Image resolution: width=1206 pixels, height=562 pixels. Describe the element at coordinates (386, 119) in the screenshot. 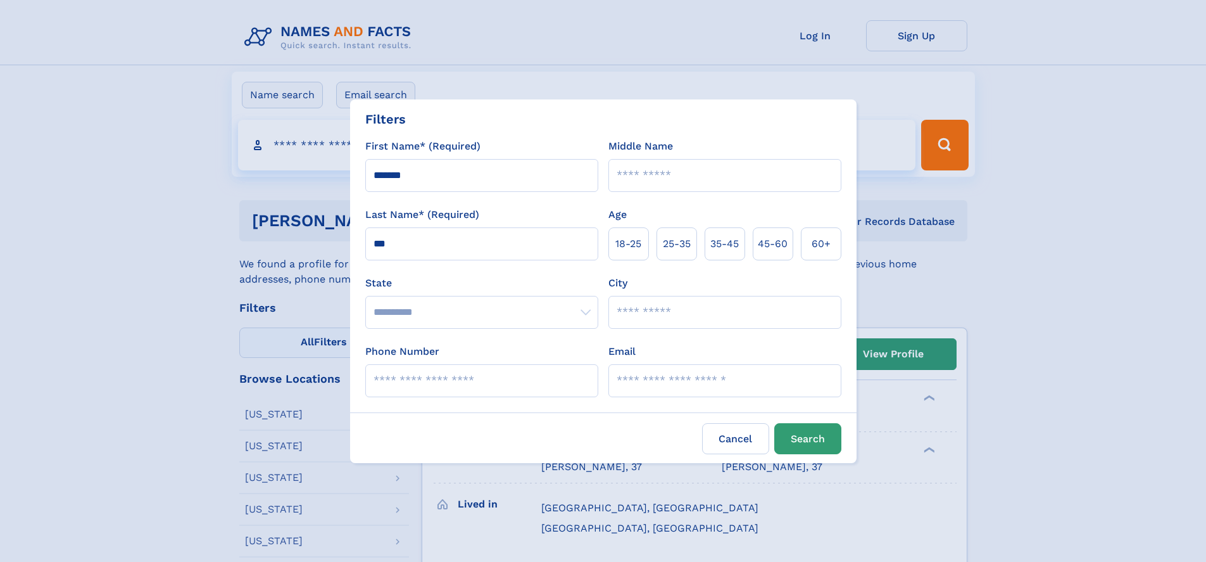

I see `div: Filters` at that location.